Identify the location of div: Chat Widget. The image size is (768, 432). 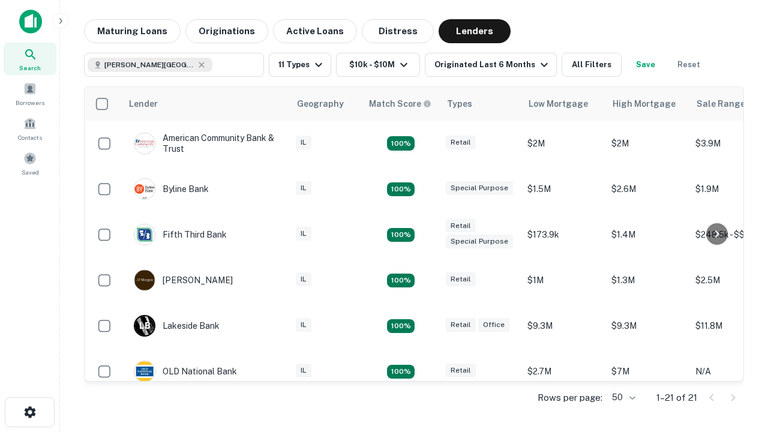
(738, 327).